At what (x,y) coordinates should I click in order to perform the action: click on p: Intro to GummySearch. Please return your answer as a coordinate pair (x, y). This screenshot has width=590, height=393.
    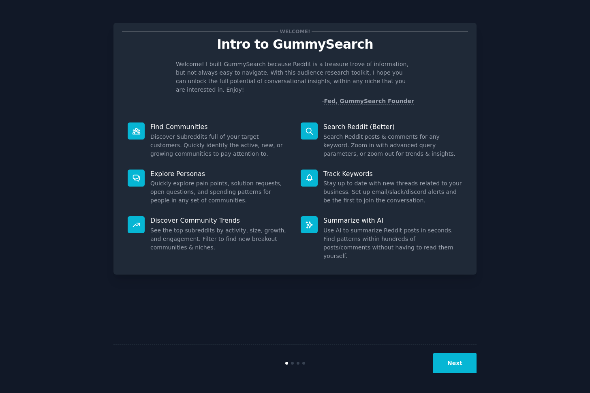
    Looking at the image, I should click on (295, 44).